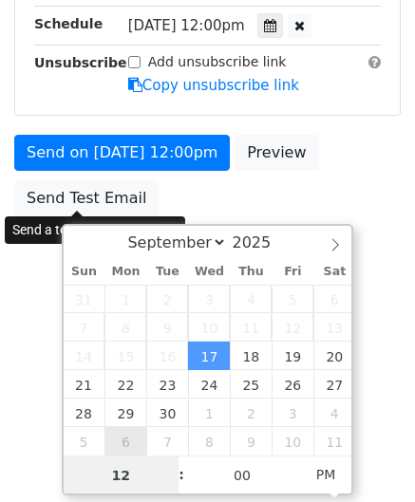 This screenshot has height=502, width=415. I want to click on span: October 1, 2025, so click(209, 413).